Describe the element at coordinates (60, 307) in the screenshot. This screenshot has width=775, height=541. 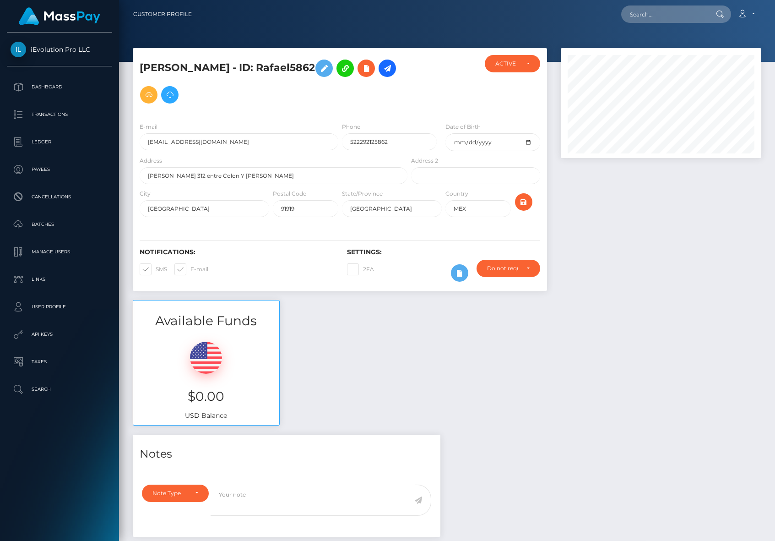
I see `a: User Profile` at that location.